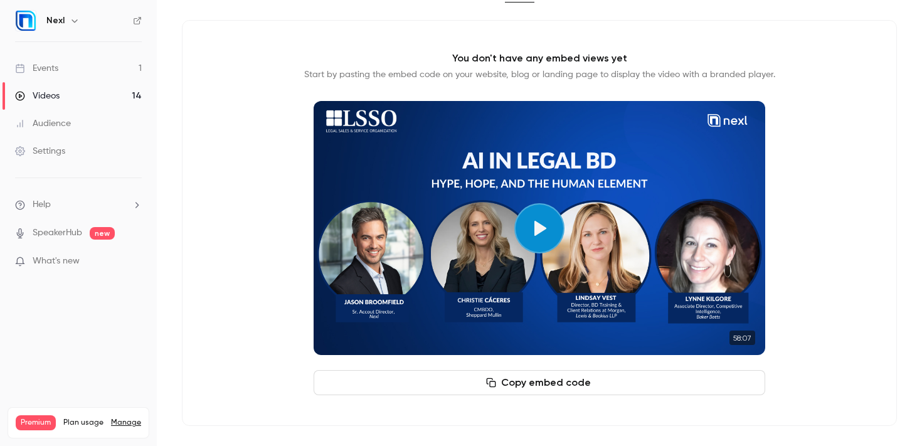  What do you see at coordinates (36, 68) in the screenshot?
I see `div: Events` at bounding box center [36, 68].